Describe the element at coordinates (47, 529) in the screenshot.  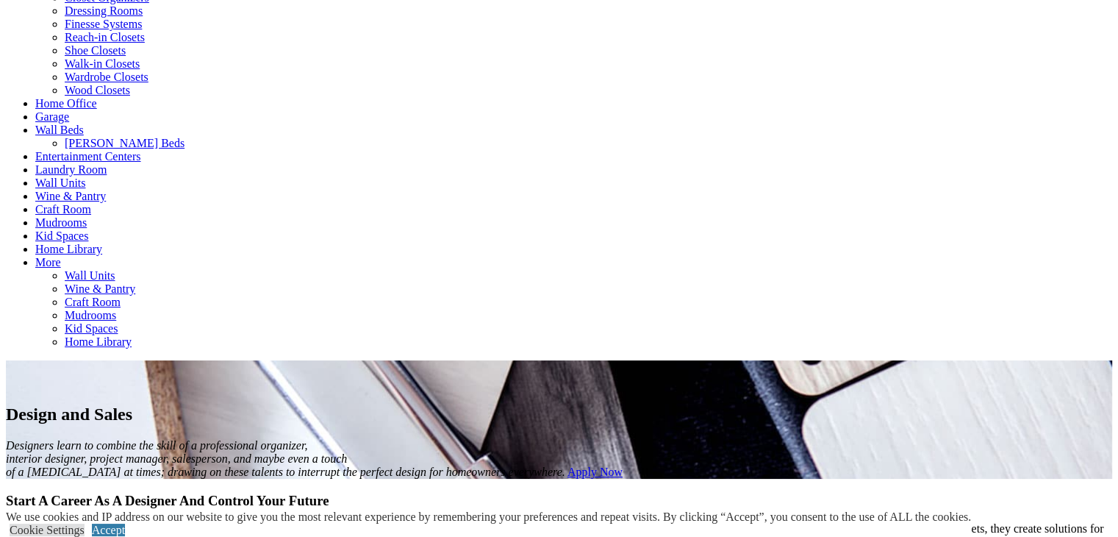
I see `a: Cookie Settings` at that location.